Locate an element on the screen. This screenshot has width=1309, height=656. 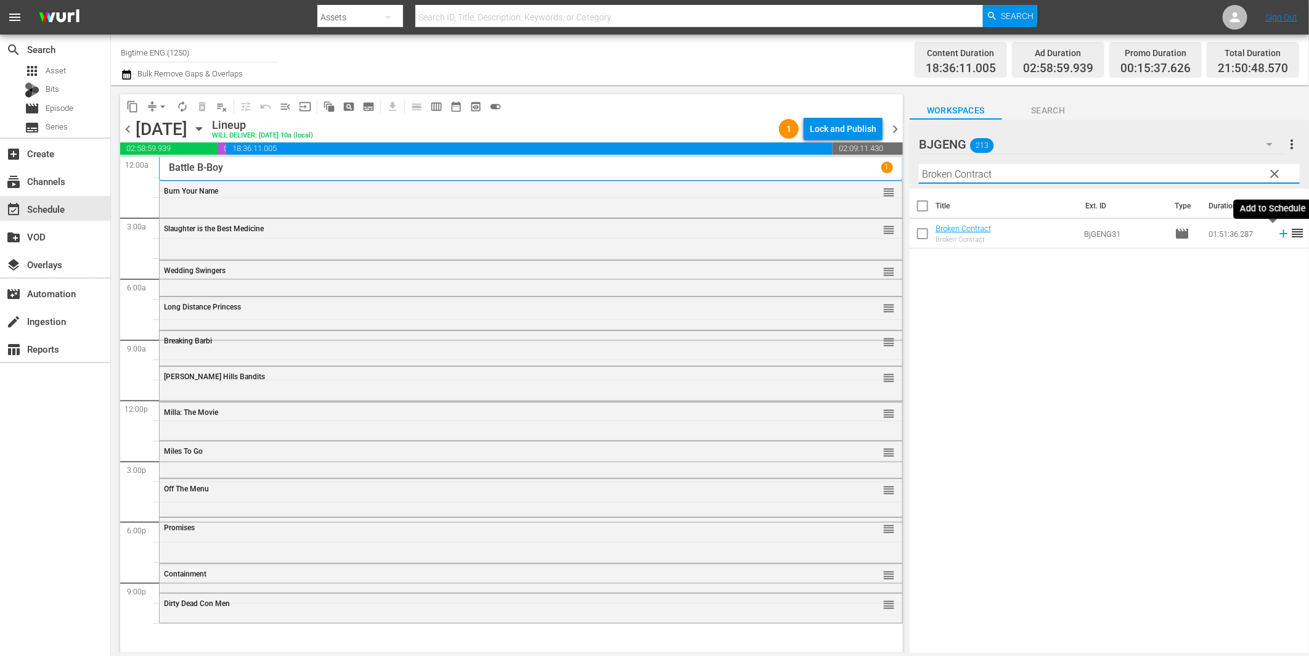
span: Dirty Dead Con Men is located at coordinates (197, 603).